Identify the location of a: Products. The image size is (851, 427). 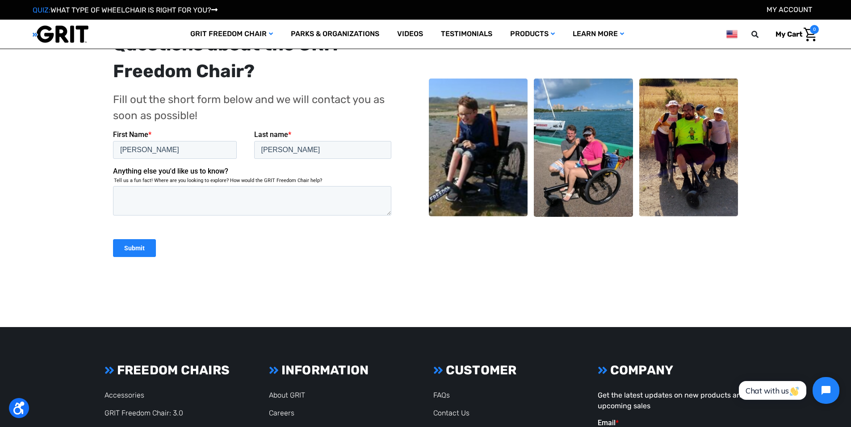
(532, 34).